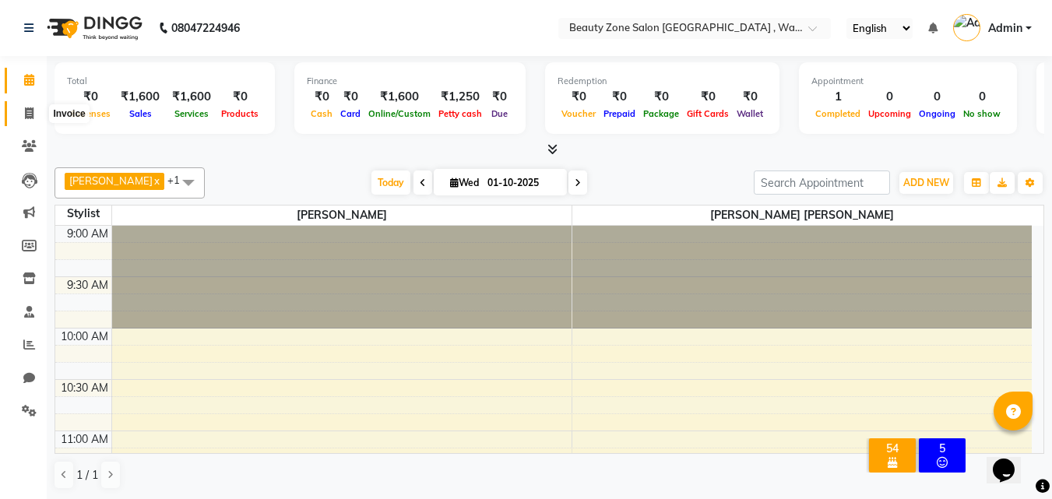 The image size is (1052, 499). I want to click on b: 08047224946, so click(206, 28).